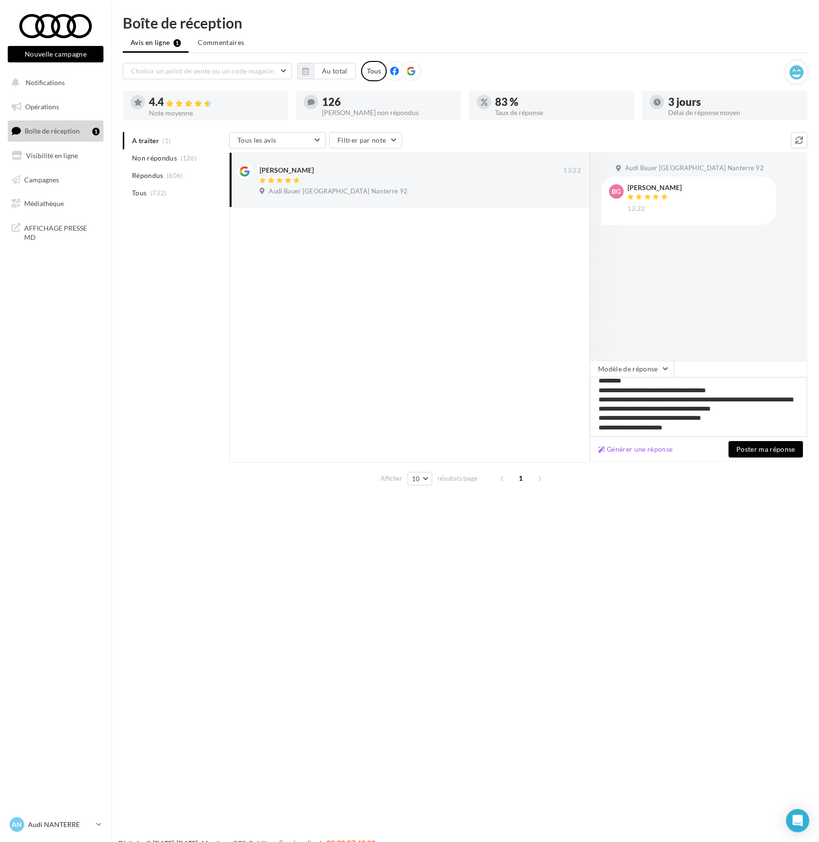  Describe the element at coordinates (374, 71) in the screenshot. I see `div: Tous` at that location.